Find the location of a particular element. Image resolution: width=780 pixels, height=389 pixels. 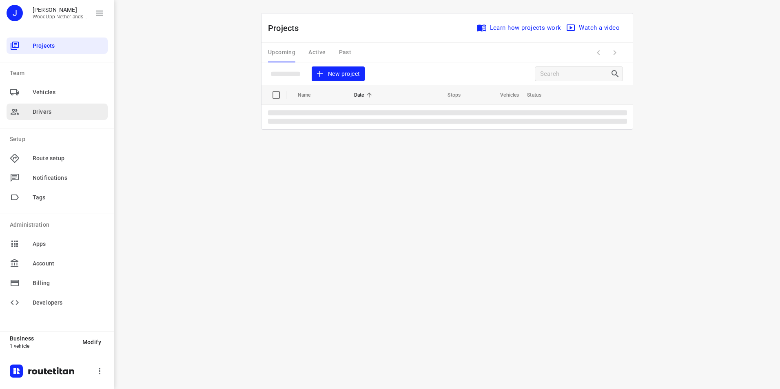

span: Tags is located at coordinates (69, 197).